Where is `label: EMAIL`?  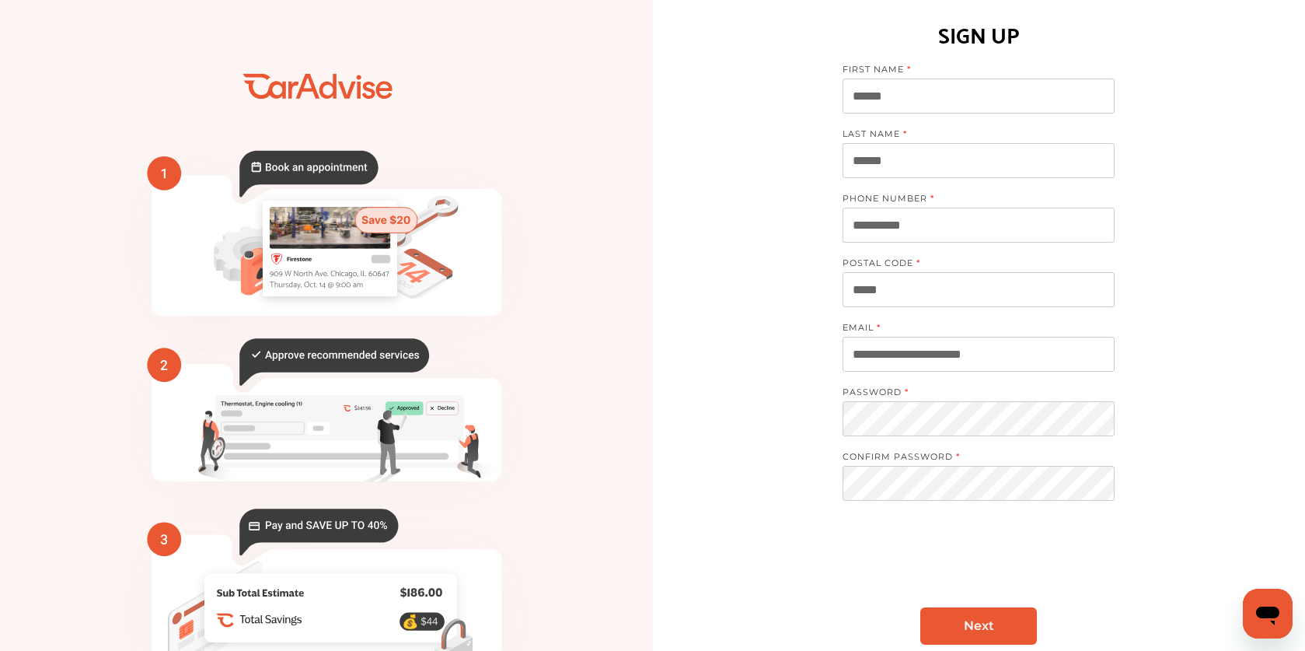
label: EMAIL is located at coordinates (971, 329).